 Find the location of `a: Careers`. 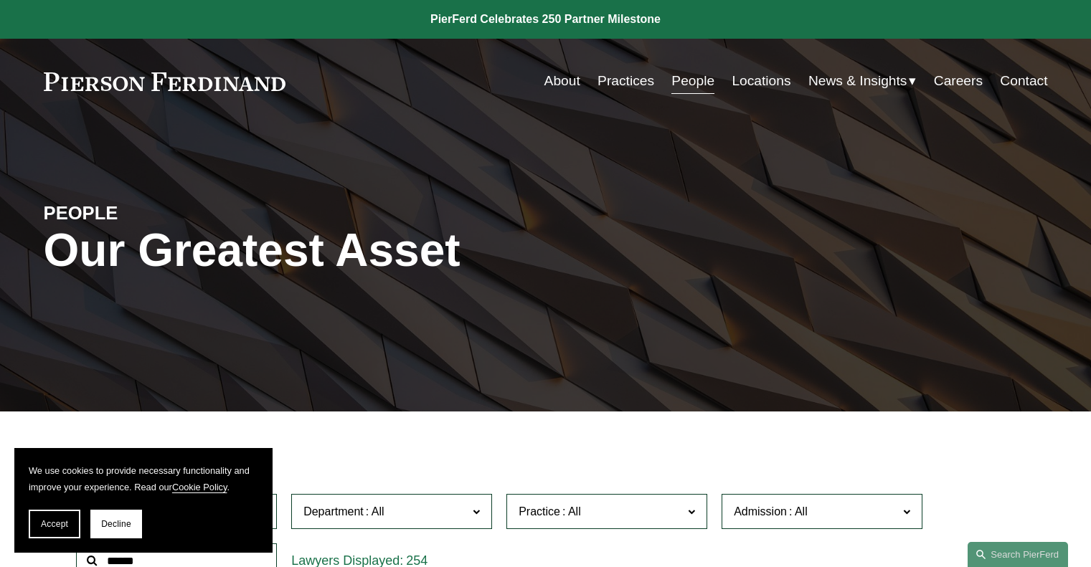

a: Careers is located at coordinates (958, 81).